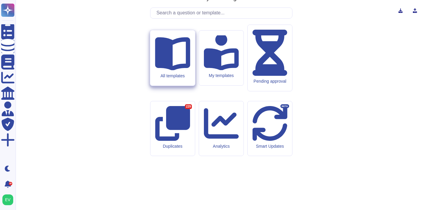  What do you see at coordinates (188, 107) in the screenshot?
I see `div: 229` at bounding box center [188, 107].